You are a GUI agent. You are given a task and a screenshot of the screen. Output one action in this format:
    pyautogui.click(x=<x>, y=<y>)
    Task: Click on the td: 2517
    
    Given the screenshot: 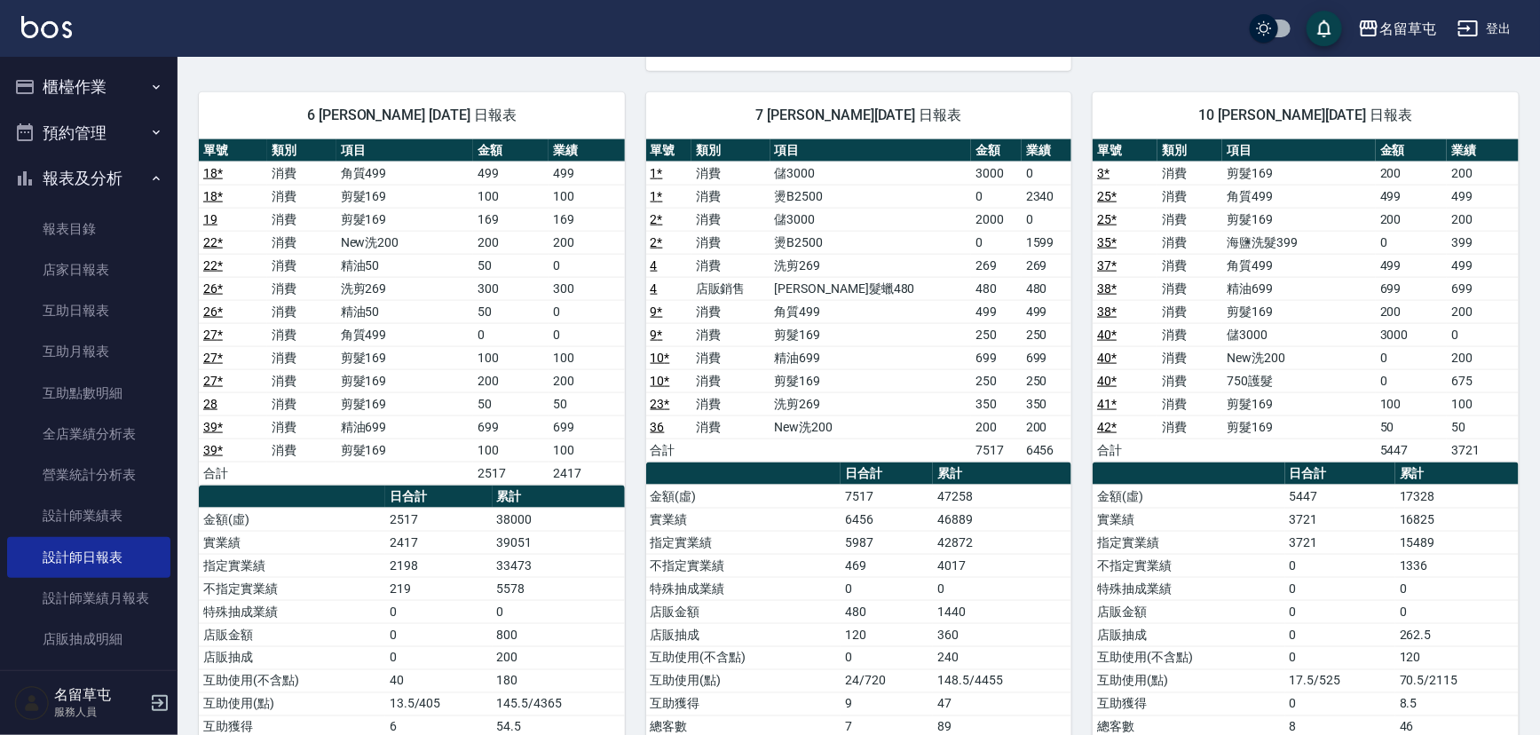 What is the action you would take?
    pyautogui.click(x=510, y=473)
    